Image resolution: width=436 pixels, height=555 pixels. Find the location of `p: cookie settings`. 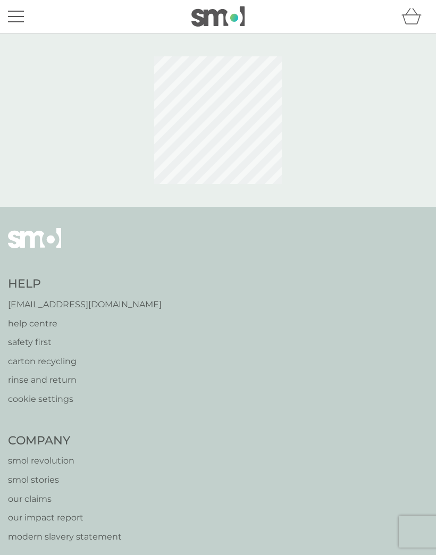

p: cookie settings is located at coordinates (85, 399).